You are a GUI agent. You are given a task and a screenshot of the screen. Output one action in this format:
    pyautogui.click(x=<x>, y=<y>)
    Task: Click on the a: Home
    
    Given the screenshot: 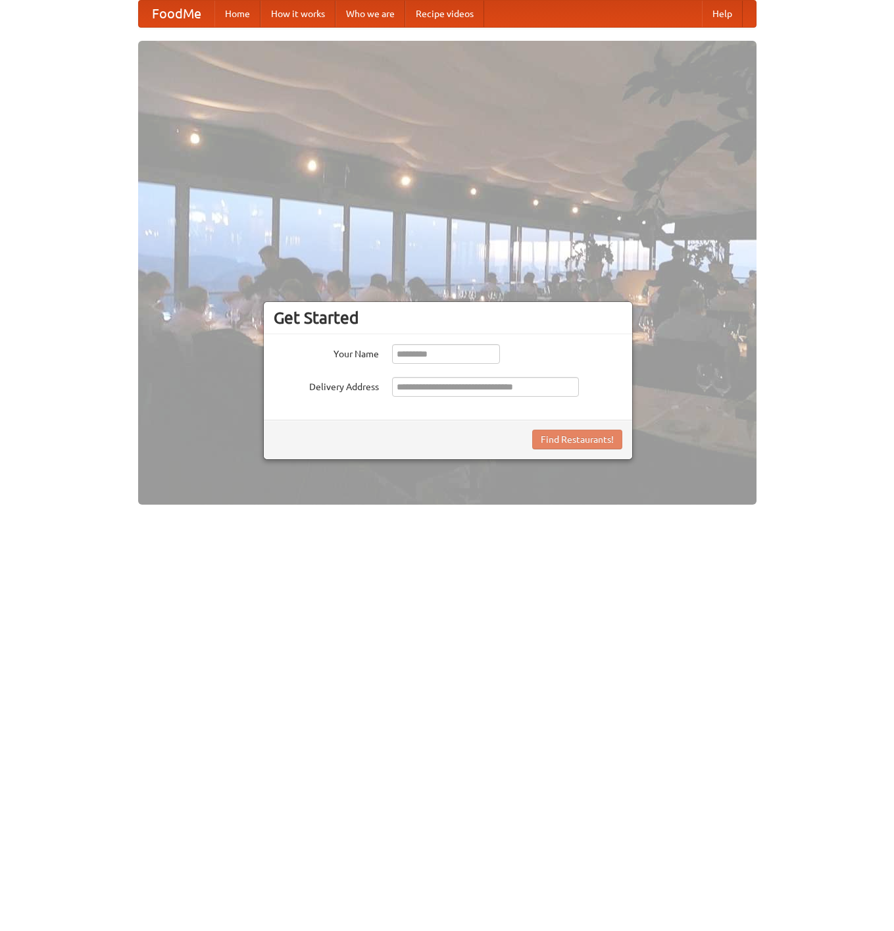 What is the action you would take?
    pyautogui.click(x=238, y=14)
    